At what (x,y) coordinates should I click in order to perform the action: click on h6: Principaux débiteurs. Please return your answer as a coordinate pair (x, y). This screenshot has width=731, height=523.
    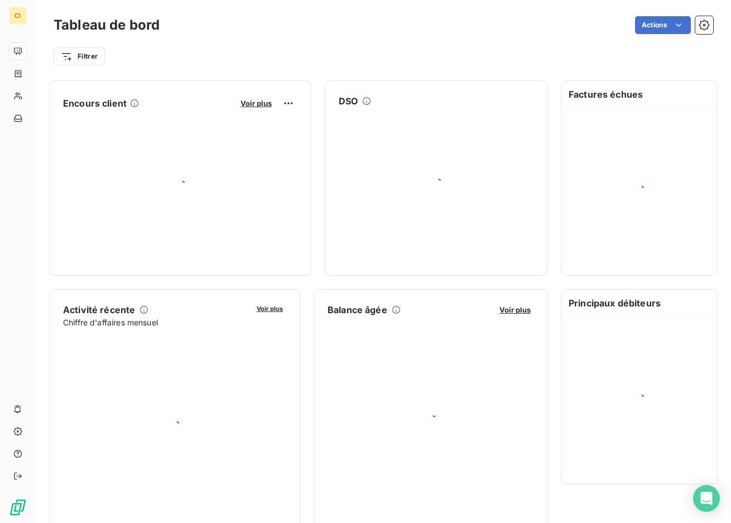
    Looking at the image, I should click on (639, 303).